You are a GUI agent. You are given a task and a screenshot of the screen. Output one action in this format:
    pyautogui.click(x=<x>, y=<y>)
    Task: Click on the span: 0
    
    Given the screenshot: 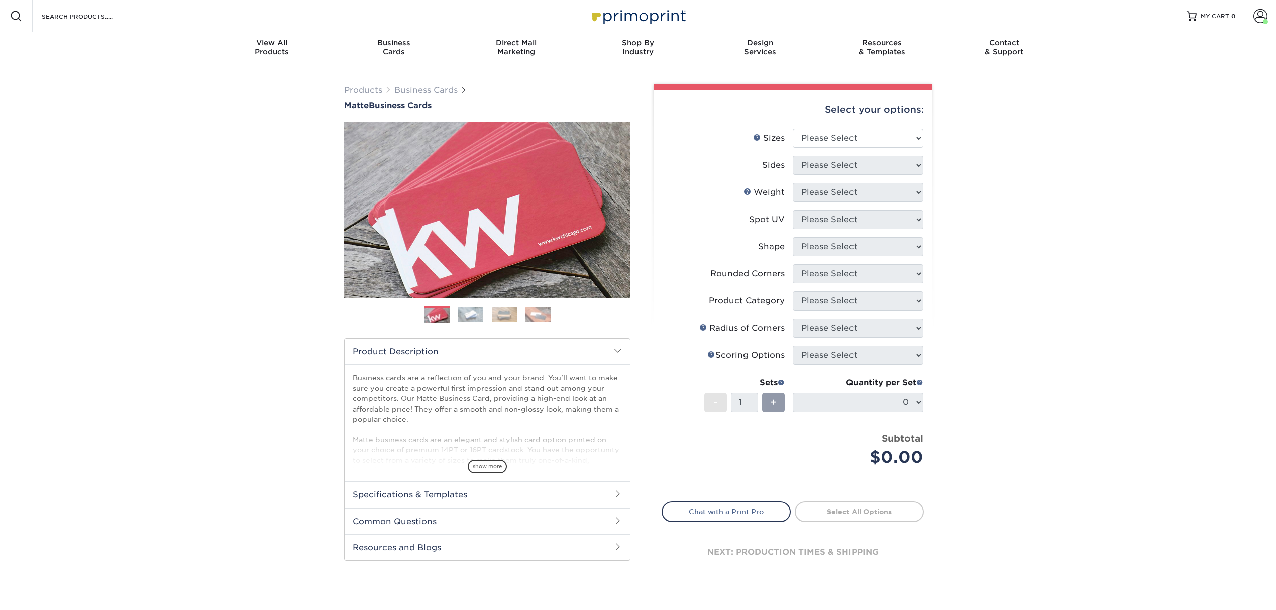 What is the action you would take?
    pyautogui.click(x=1233, y=16)
    